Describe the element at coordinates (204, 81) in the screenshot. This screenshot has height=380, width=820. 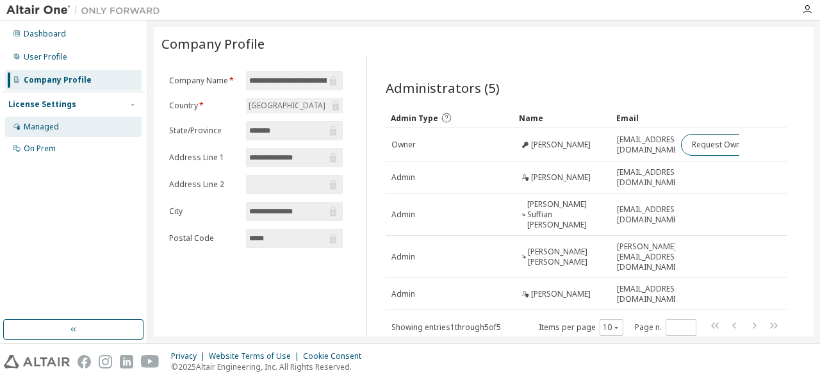
I see `label: Company Name` at that location.